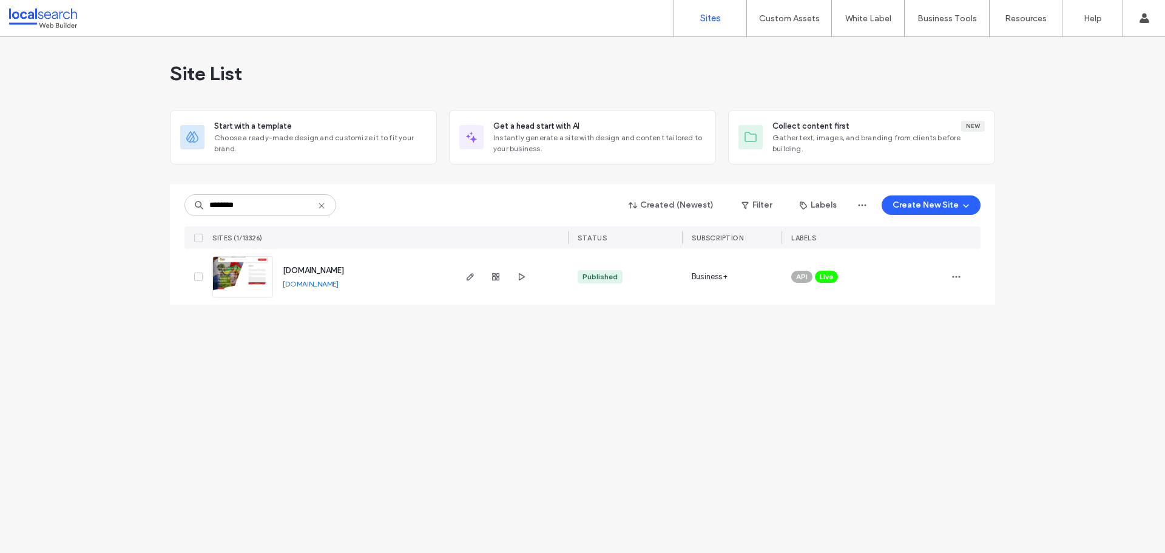 The image size is (1165, 553). Describe the element at coordinates (811, 126) in the screenshot. I see `span: Collect content first` at that location.